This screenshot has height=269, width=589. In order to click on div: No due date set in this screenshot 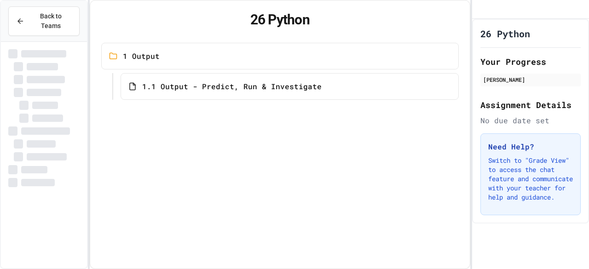, I will do `click(531, 121)`.